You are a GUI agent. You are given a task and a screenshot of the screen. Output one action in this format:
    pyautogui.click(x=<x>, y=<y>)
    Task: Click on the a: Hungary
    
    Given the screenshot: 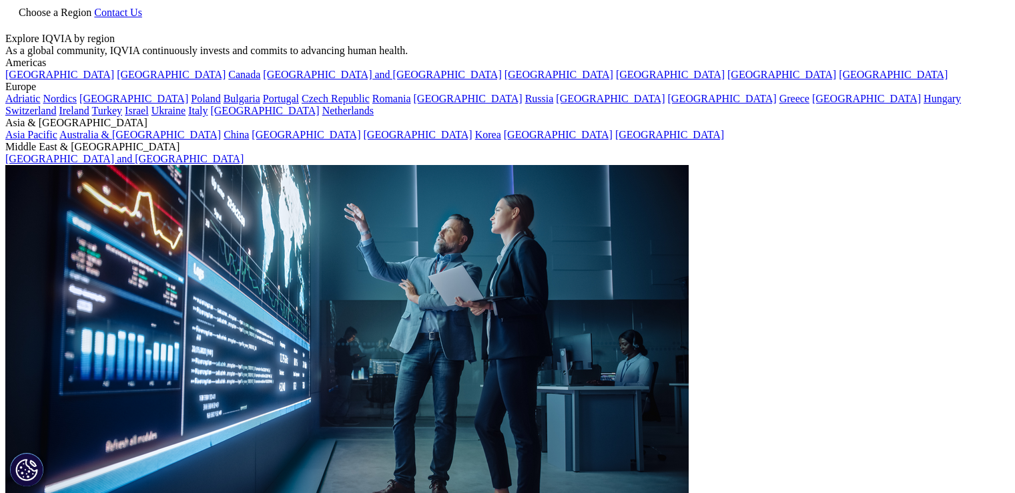 What is the action you would take?
    pyautogui.click(x=942, y=98)
    